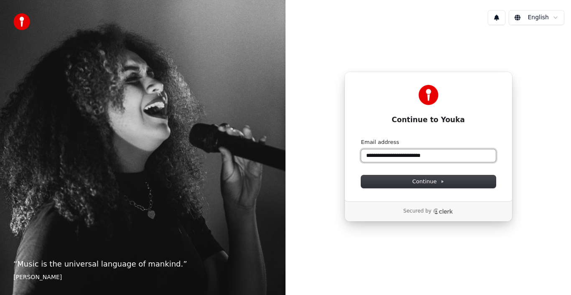 The height and width of the screenshot is (295, 571). Describe the element at coordinates (428, 181) in the screenshot. I see `span: Continue` at that location.